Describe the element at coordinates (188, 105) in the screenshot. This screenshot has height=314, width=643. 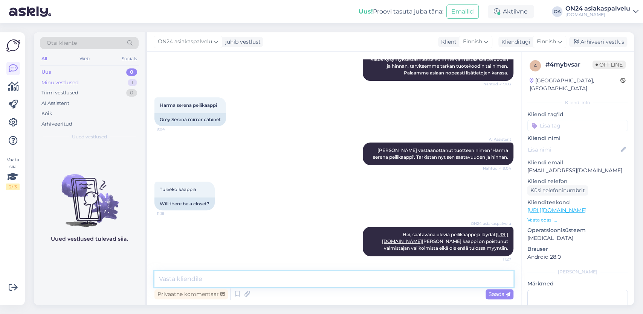
I see `span: Harma serena peilikaappi` at that location.